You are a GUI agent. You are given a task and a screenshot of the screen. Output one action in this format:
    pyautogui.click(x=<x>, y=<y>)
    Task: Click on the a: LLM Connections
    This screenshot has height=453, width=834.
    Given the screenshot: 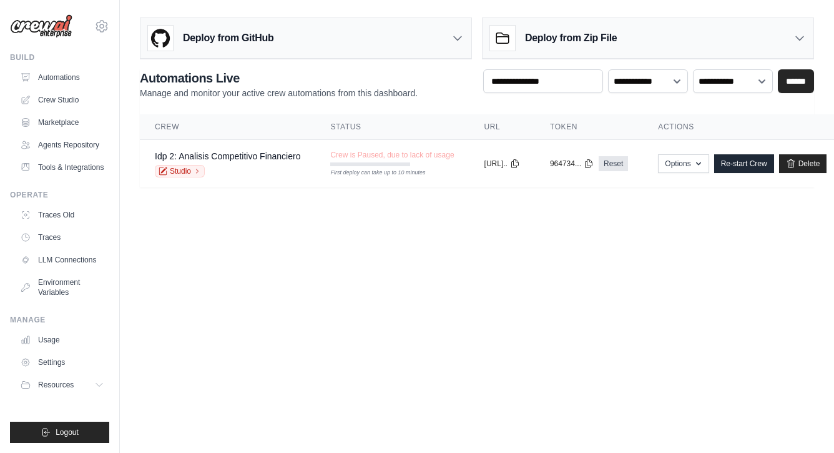 What is the action you would take?
    pyautogui.click(x=62, y=260)
    